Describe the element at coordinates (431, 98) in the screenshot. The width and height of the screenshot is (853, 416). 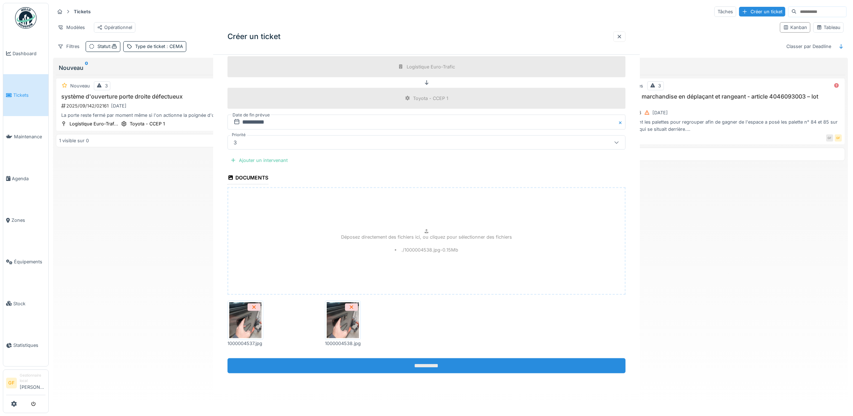
I see `div: Toyota - CCEP 1` at that location.